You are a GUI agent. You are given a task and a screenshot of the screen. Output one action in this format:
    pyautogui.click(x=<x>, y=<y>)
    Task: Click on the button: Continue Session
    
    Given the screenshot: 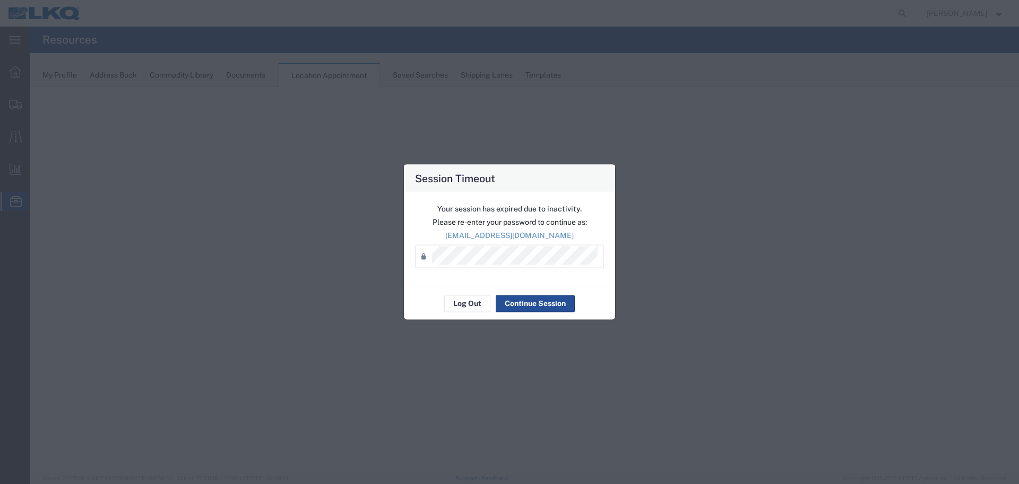 What is the action you would take?
    pyautogui.click(x=535, y=303)
    